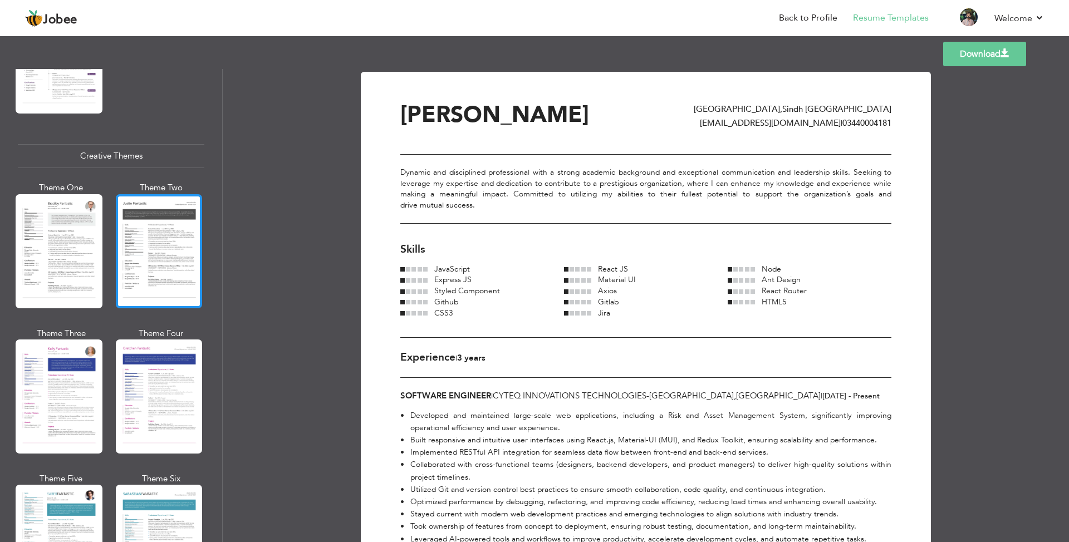 Image resolution: width=1069 pixels, height=542 pixels. Describe the element at coordinates (781, 280) in the screenshot. I see `span: Ant Design` at that location.